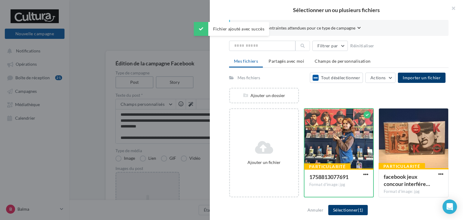 The image size is (463, 220). What do you see at coordinates (450, 207) in the screenshot?
I see `div: Open Intercom Messenger` at bounding box center [450, 207].